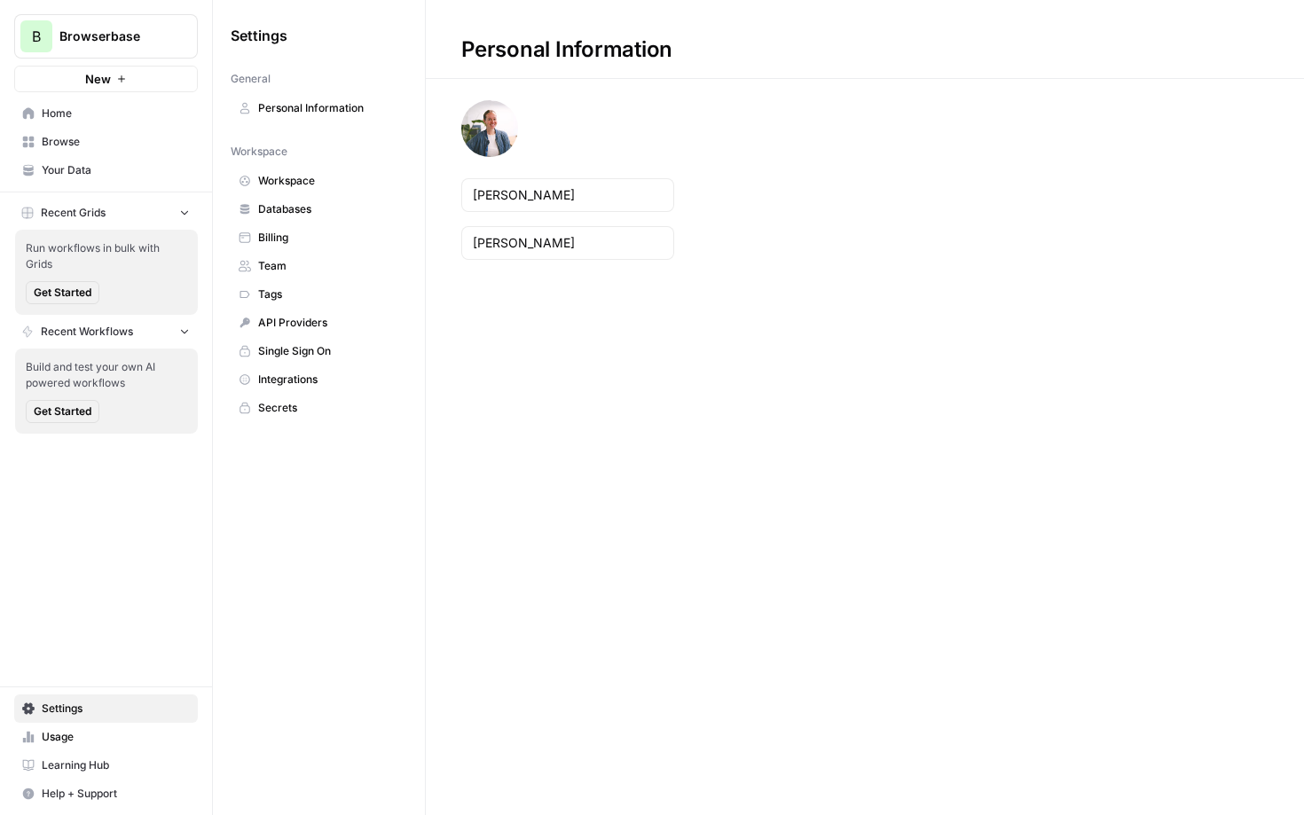  What do you see at coordinates (490, 129) in the screenshot?
I see `img: avatar` at bounding box center [490, 129].